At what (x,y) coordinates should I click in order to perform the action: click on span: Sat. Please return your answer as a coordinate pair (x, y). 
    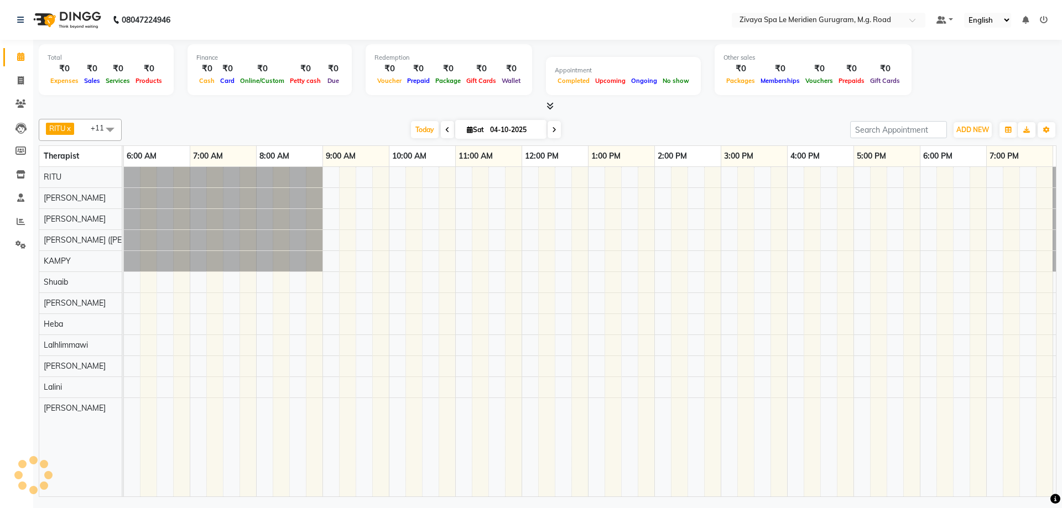
    Looking at the image, I should click on (475, 129).